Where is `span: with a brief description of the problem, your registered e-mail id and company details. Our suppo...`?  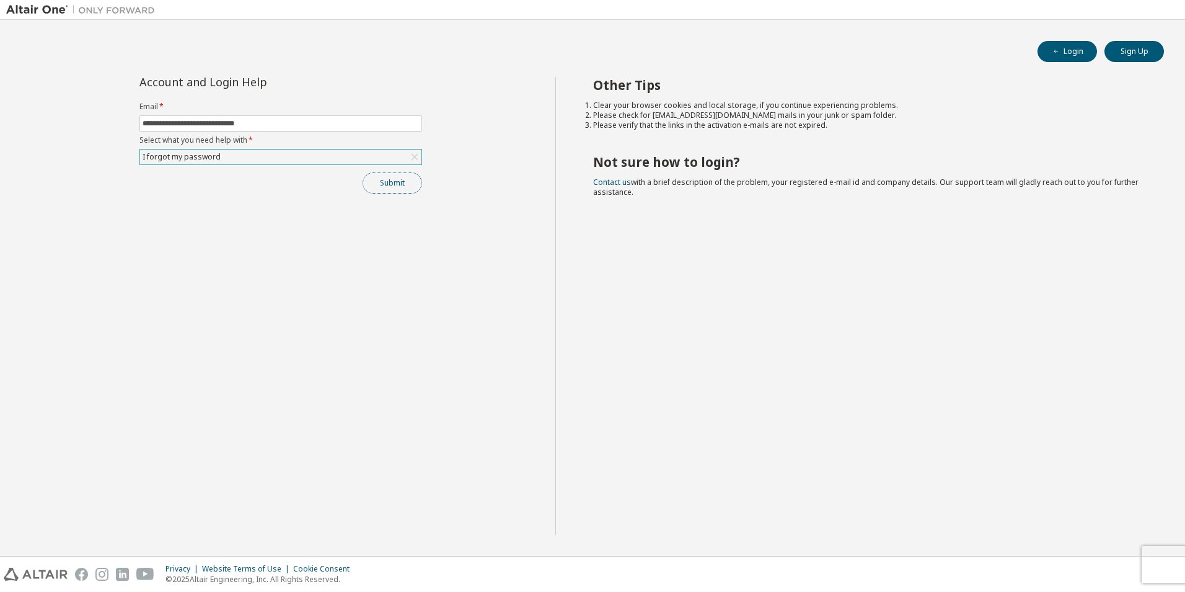
span: with a brief description of the problem, your registered e-mail id and company details. Our suppo... is located at coordinates (866, 187).